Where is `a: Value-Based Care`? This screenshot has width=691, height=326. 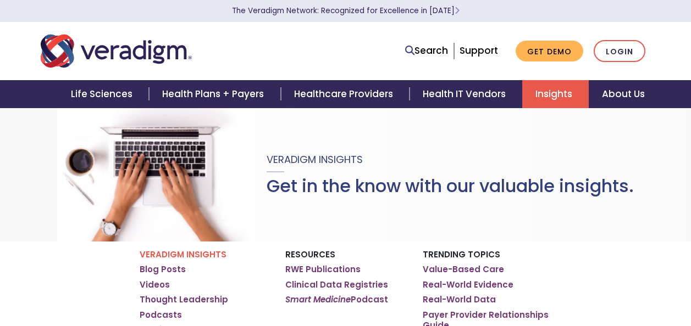 a: Value-Based Care is located at coordinates (463, 270).